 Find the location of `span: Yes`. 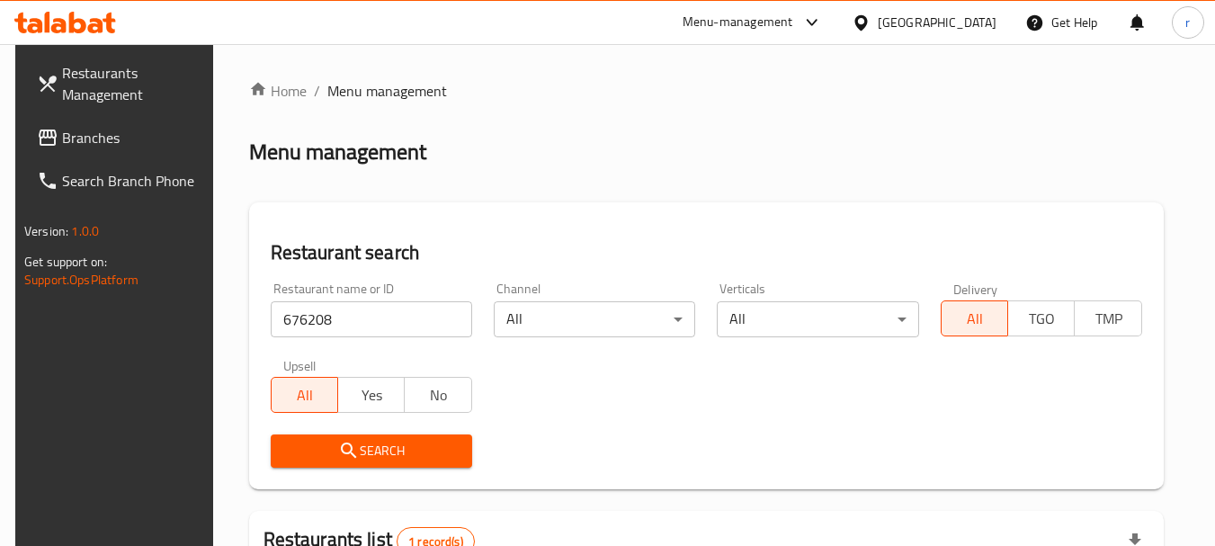

span: Yes is located at coordinates (371, 395).